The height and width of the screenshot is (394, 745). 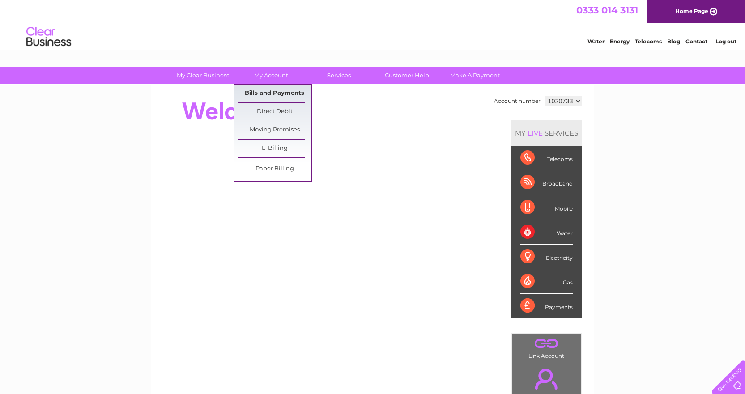 What do you see at coordinates (547, 133) in the screenshot?
I see `div: MY SERVICES` at bounding box center [547, 133].